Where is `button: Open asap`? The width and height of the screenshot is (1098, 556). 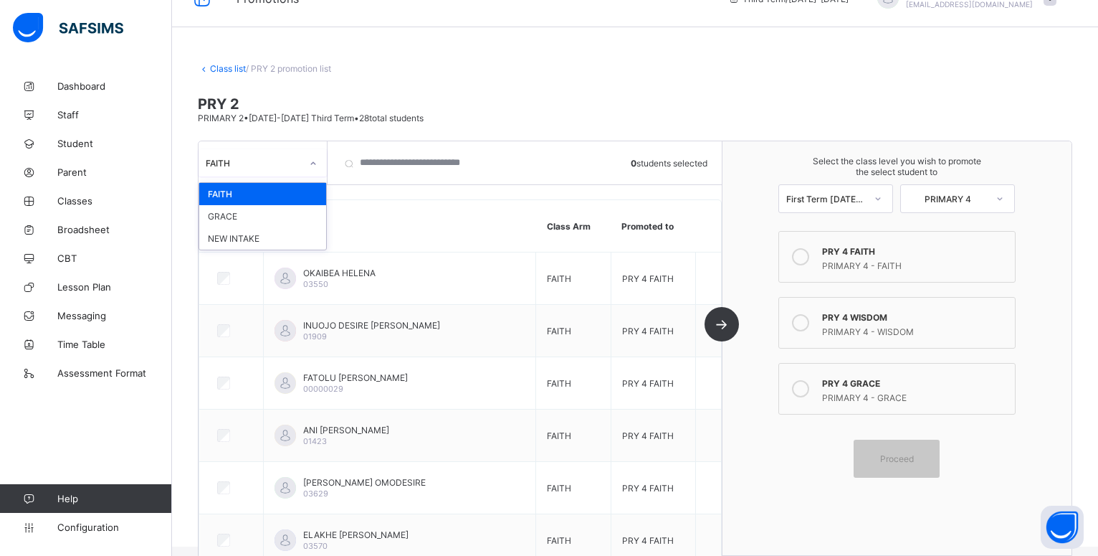
button: Open asap is located at coordinates (1063, 527).